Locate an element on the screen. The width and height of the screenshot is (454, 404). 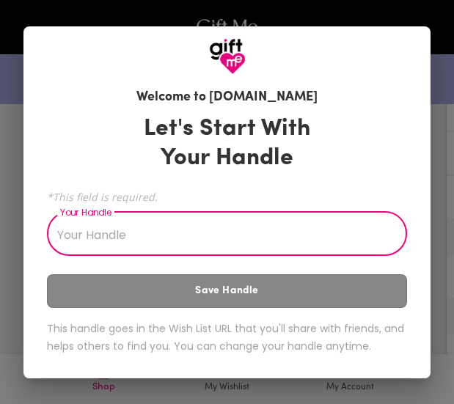
span: *This field is required. is located at coordinates (227, 197).